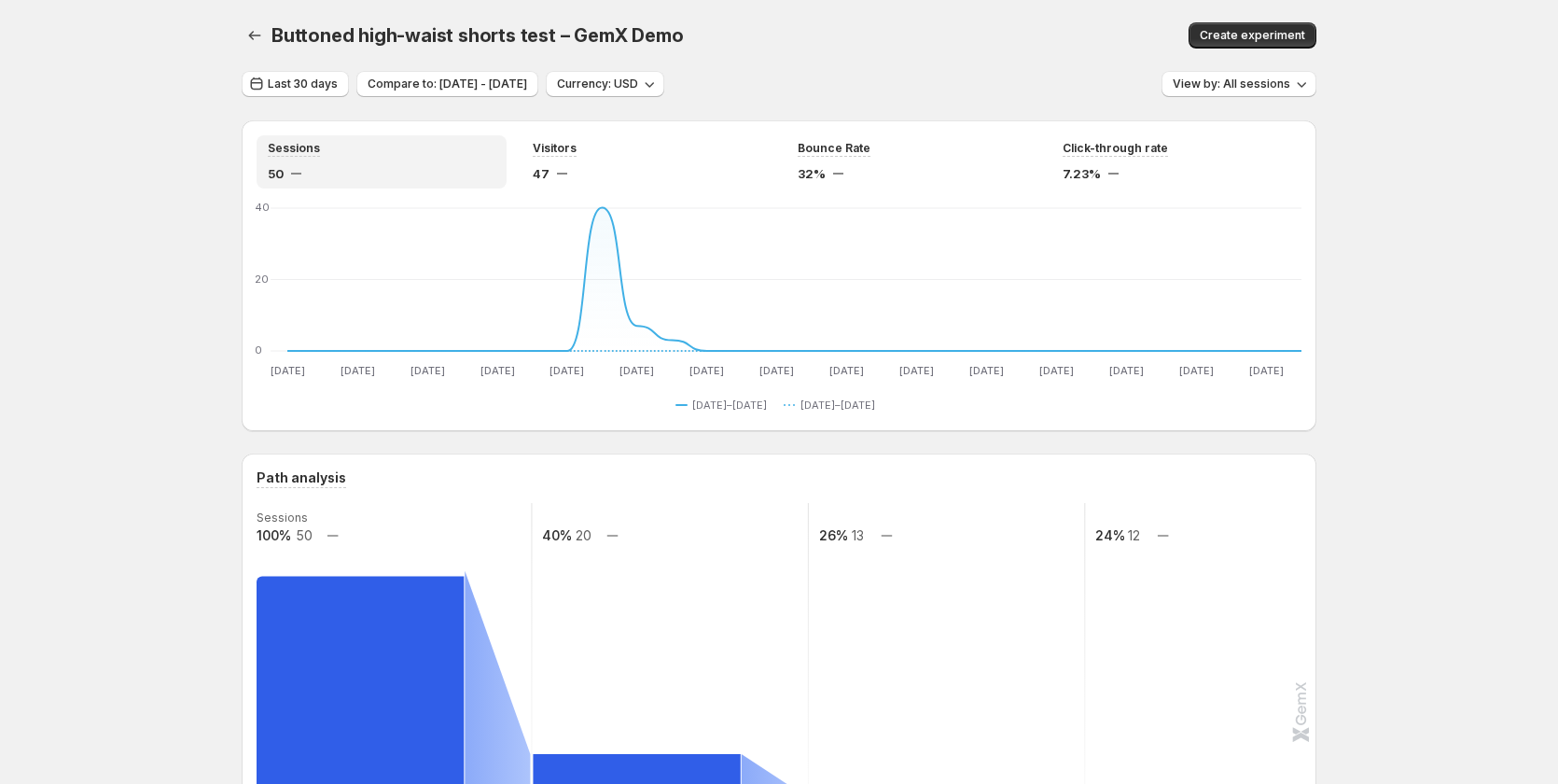 The width and height of the screenshot is (1558, 784). I want to click on text: 13, so click(857, 535).